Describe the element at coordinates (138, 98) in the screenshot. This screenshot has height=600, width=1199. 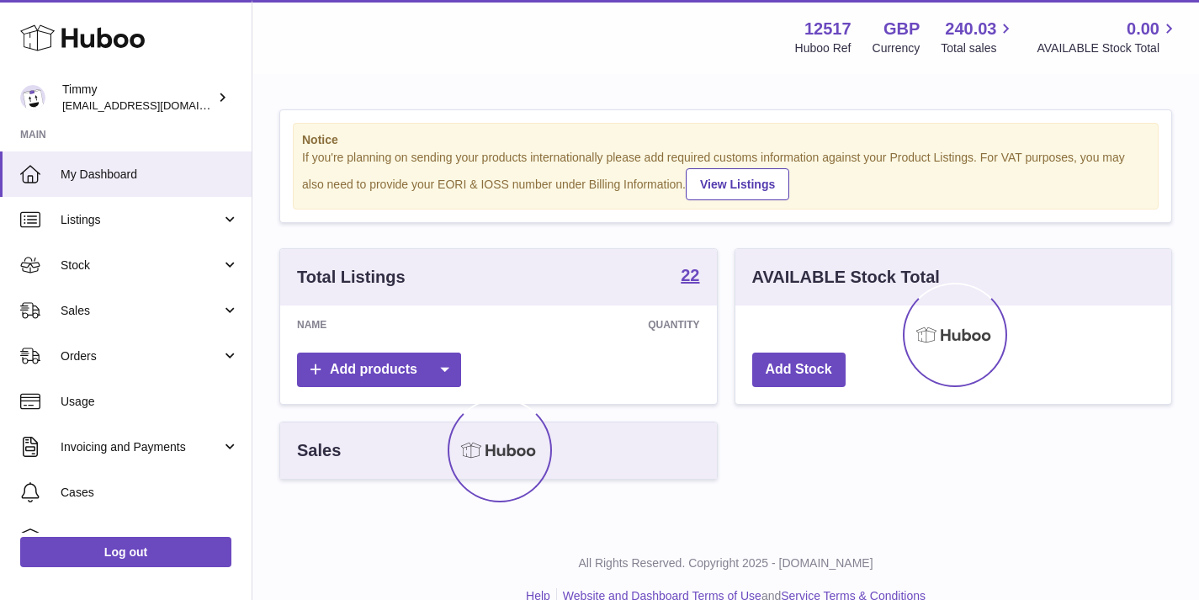
I see `div: Timmy` at that location.